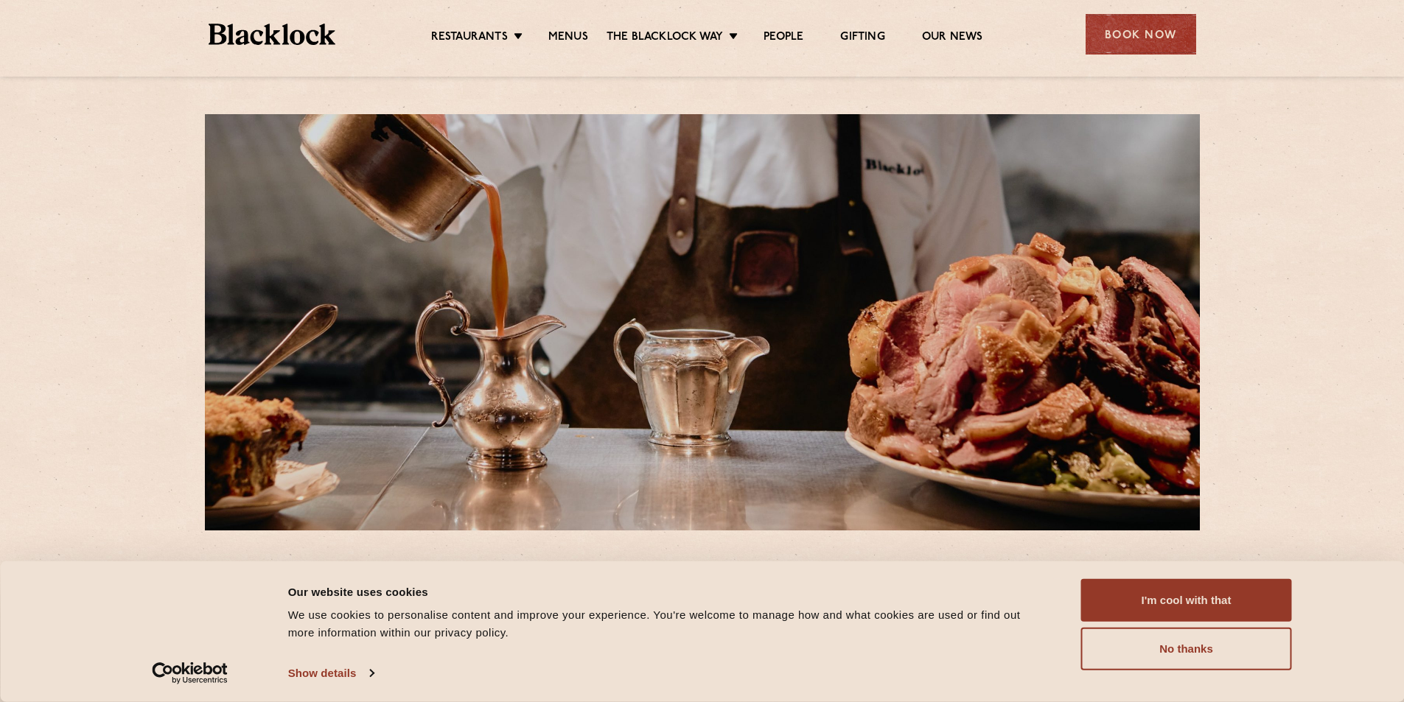  Describe the element at coordinates (331, 674) in the screenshot. I see `a: Show details` at that location.